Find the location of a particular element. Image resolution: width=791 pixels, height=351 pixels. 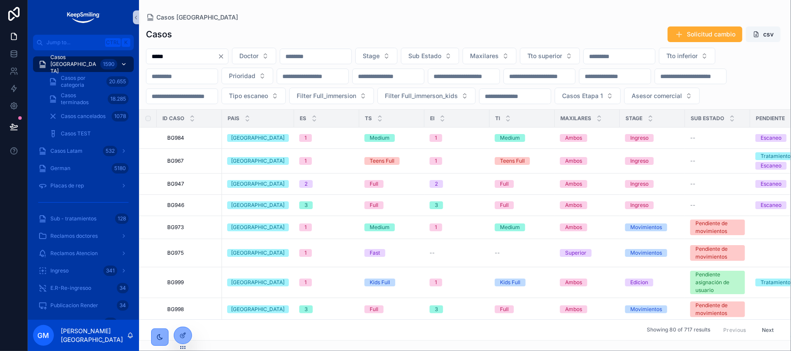

button: Clear is located at coordinates (223, 56).